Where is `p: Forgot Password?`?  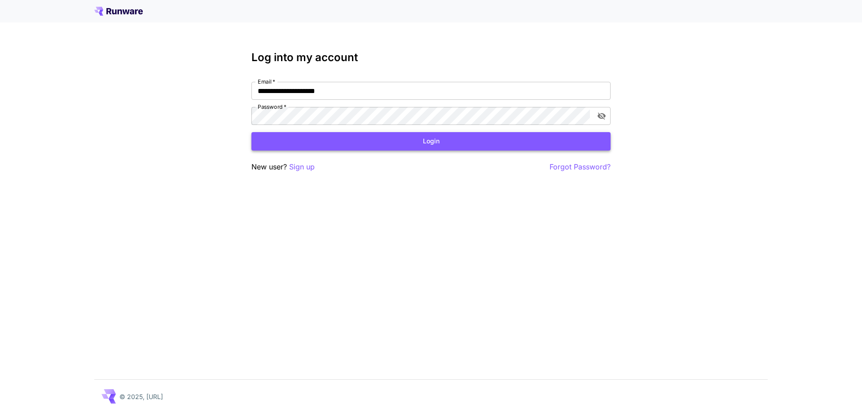
p: Forgot Password? is located at coordinates (580, 167).